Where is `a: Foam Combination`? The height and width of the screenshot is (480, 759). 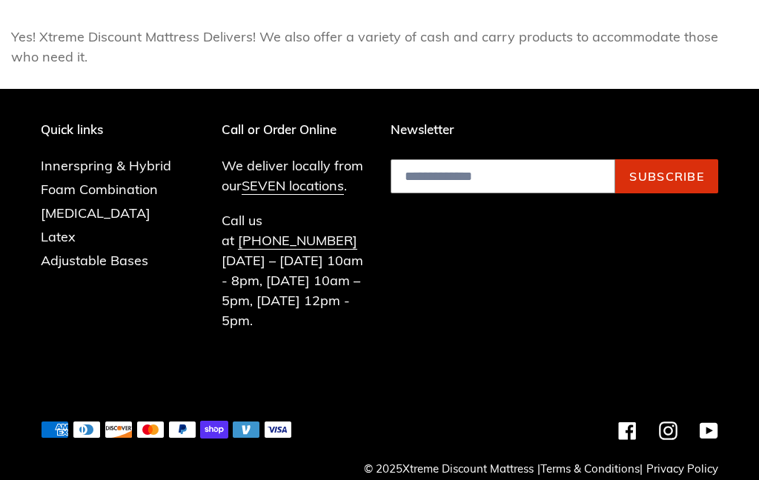
a: Foam Combination is located at coordinates (99, 189).